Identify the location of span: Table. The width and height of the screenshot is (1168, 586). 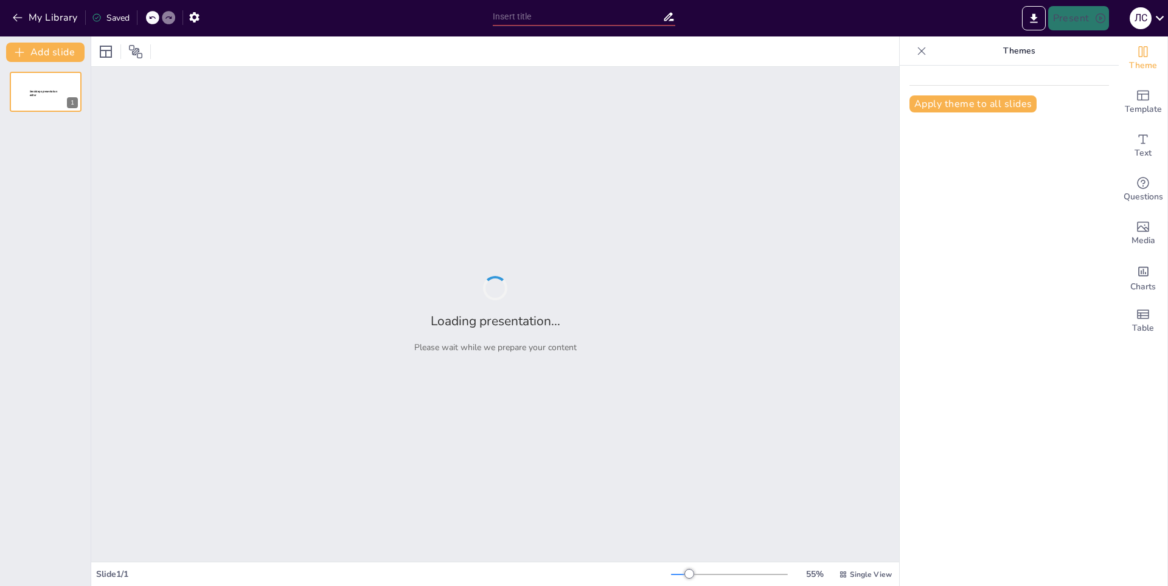
(1143, 328).